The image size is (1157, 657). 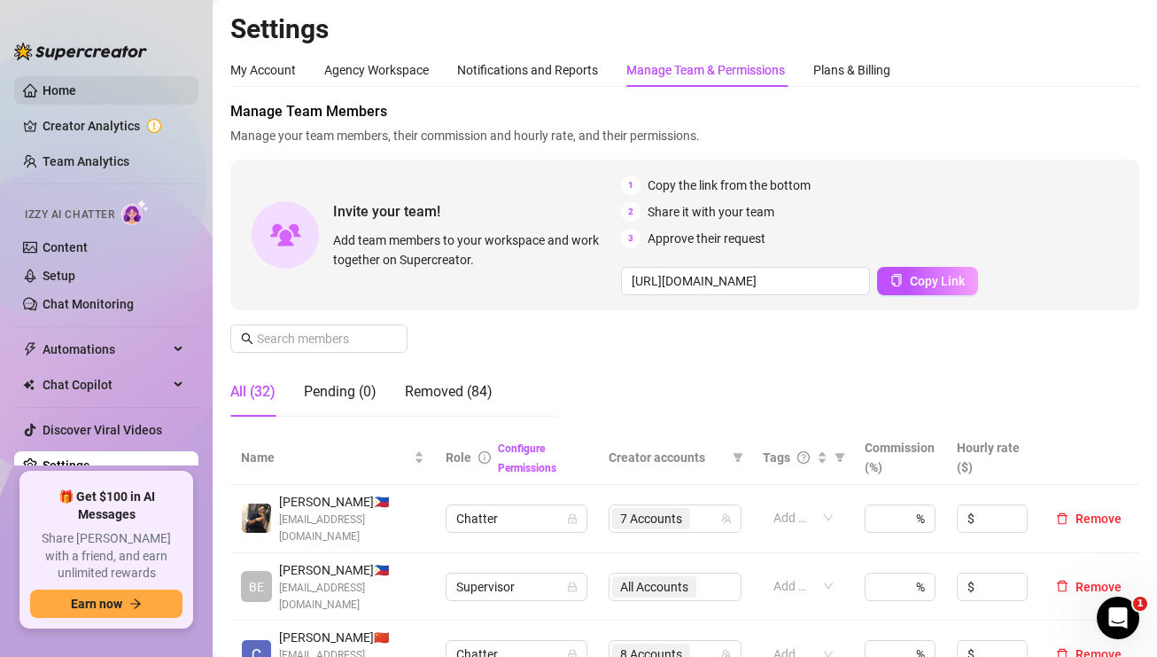 I want to click on img: Sean Carino, so click(x=256, y=517).